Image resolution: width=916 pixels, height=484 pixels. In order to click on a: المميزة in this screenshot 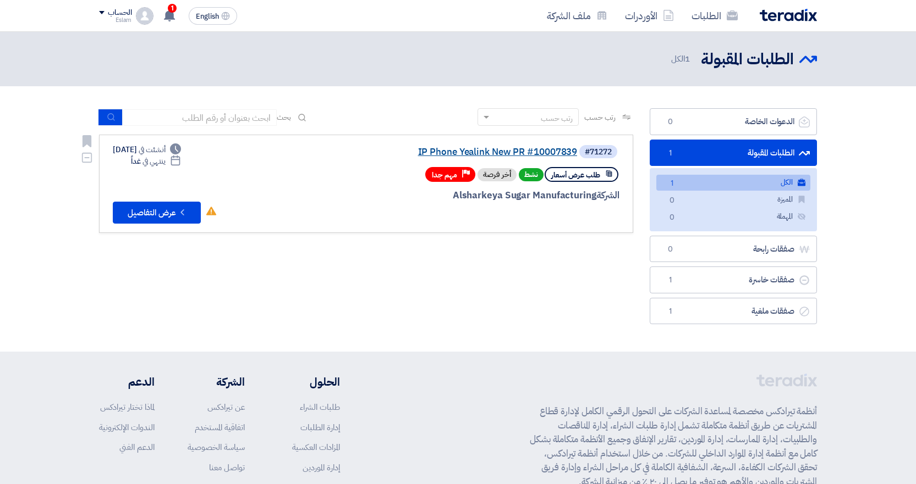, I will do `click(733, 200)`.